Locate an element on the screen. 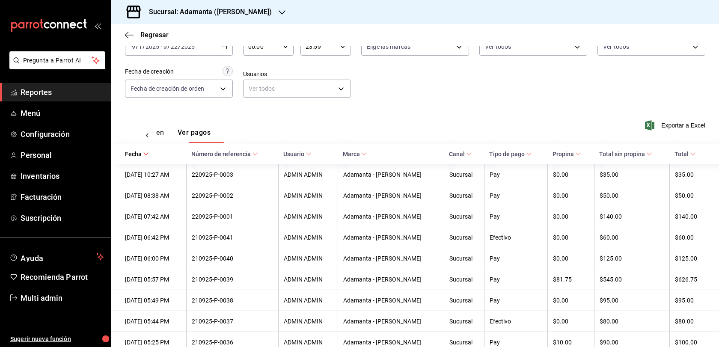 This screenshot has height=347, width=719. div: 220925-P-0001 is located at coordinates (233, 217).